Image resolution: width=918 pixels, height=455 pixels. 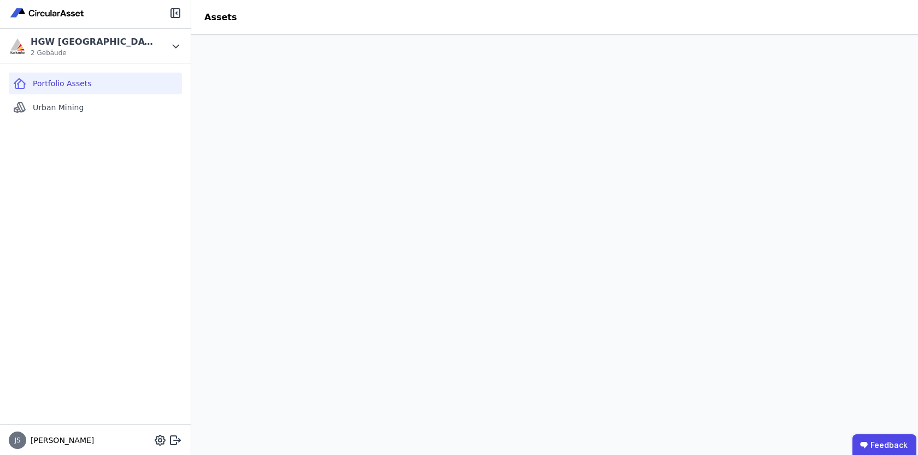 I want to click on span: JS, so click(x=17, y=441).